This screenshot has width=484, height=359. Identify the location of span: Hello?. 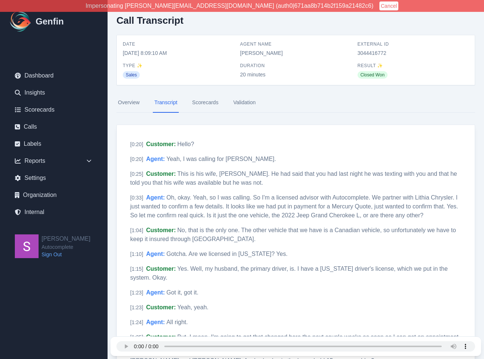
(186, 144).